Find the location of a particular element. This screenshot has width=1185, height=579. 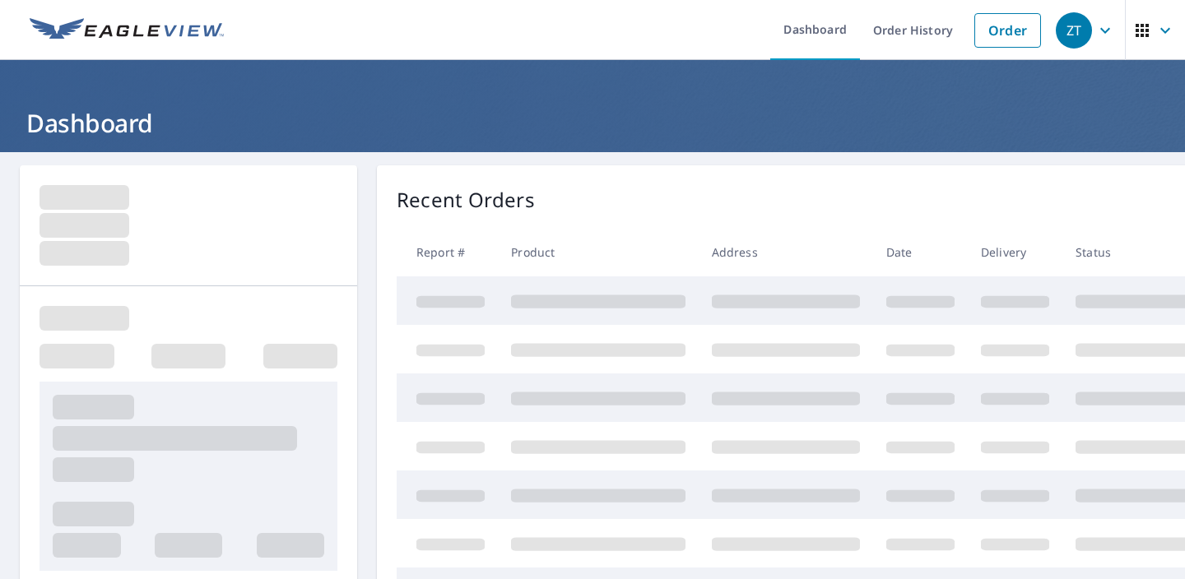

th: Delivery is located at coordinates (1014, 252).